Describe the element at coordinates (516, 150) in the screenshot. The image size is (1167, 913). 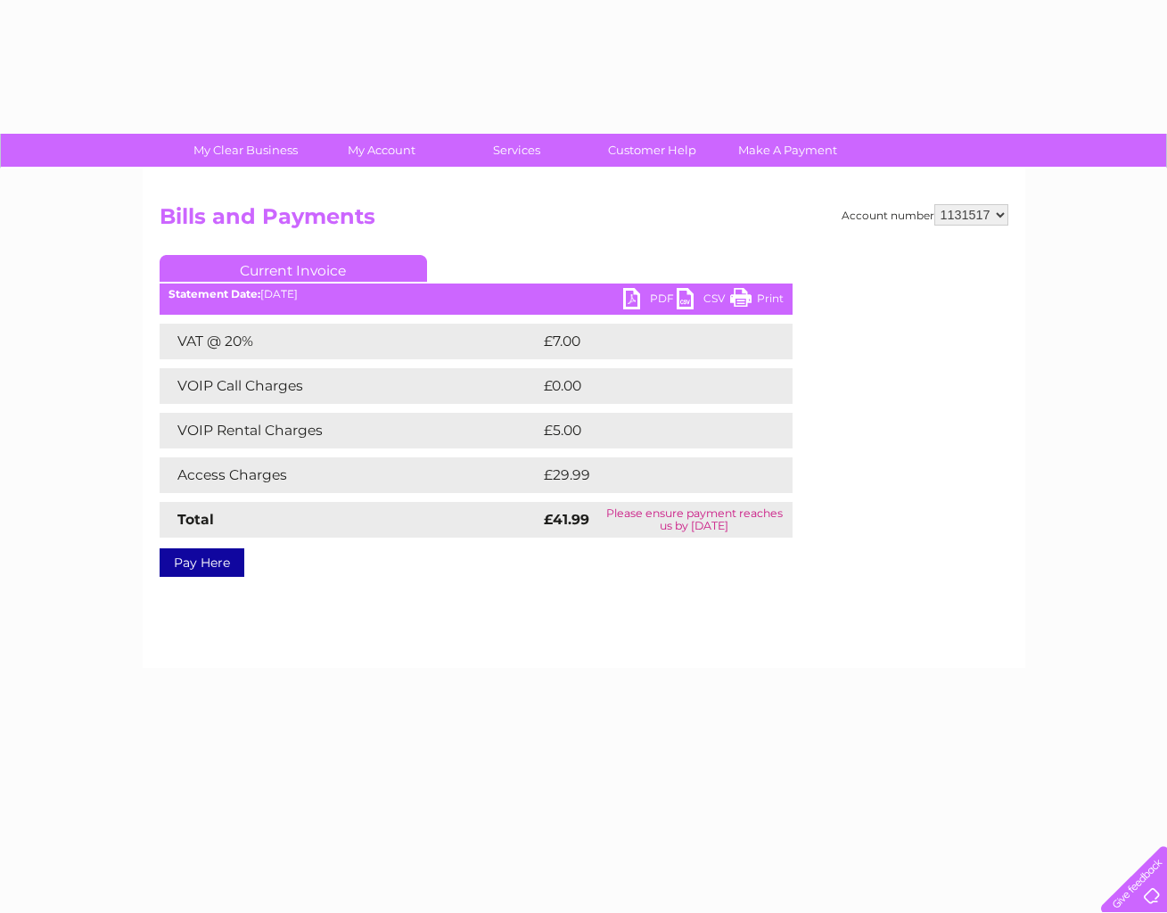
I see `a: Services` at that location.